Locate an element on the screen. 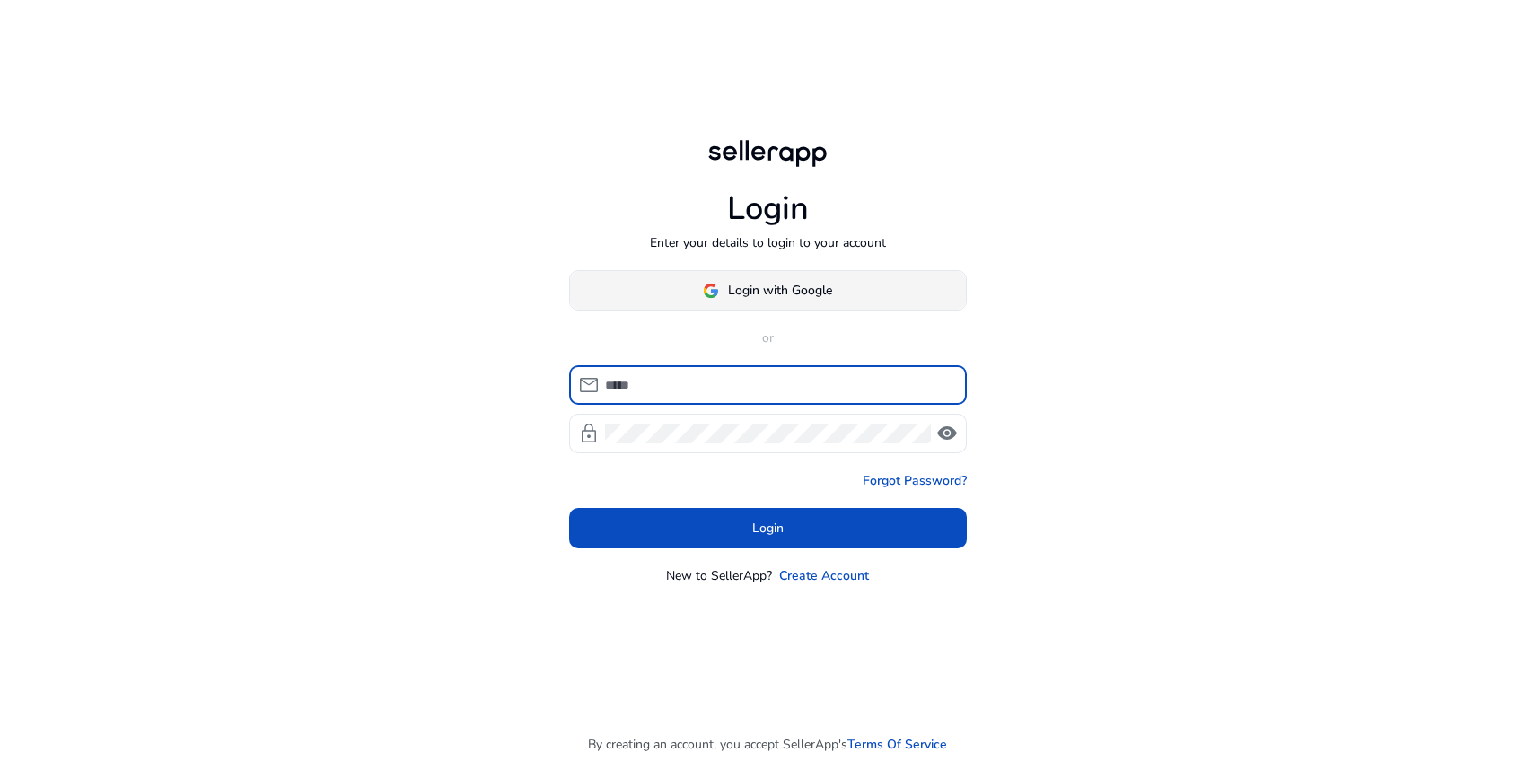 The width and height of the screenshot is (1535, 770). span: visibility is located at coordinates (947, 434).